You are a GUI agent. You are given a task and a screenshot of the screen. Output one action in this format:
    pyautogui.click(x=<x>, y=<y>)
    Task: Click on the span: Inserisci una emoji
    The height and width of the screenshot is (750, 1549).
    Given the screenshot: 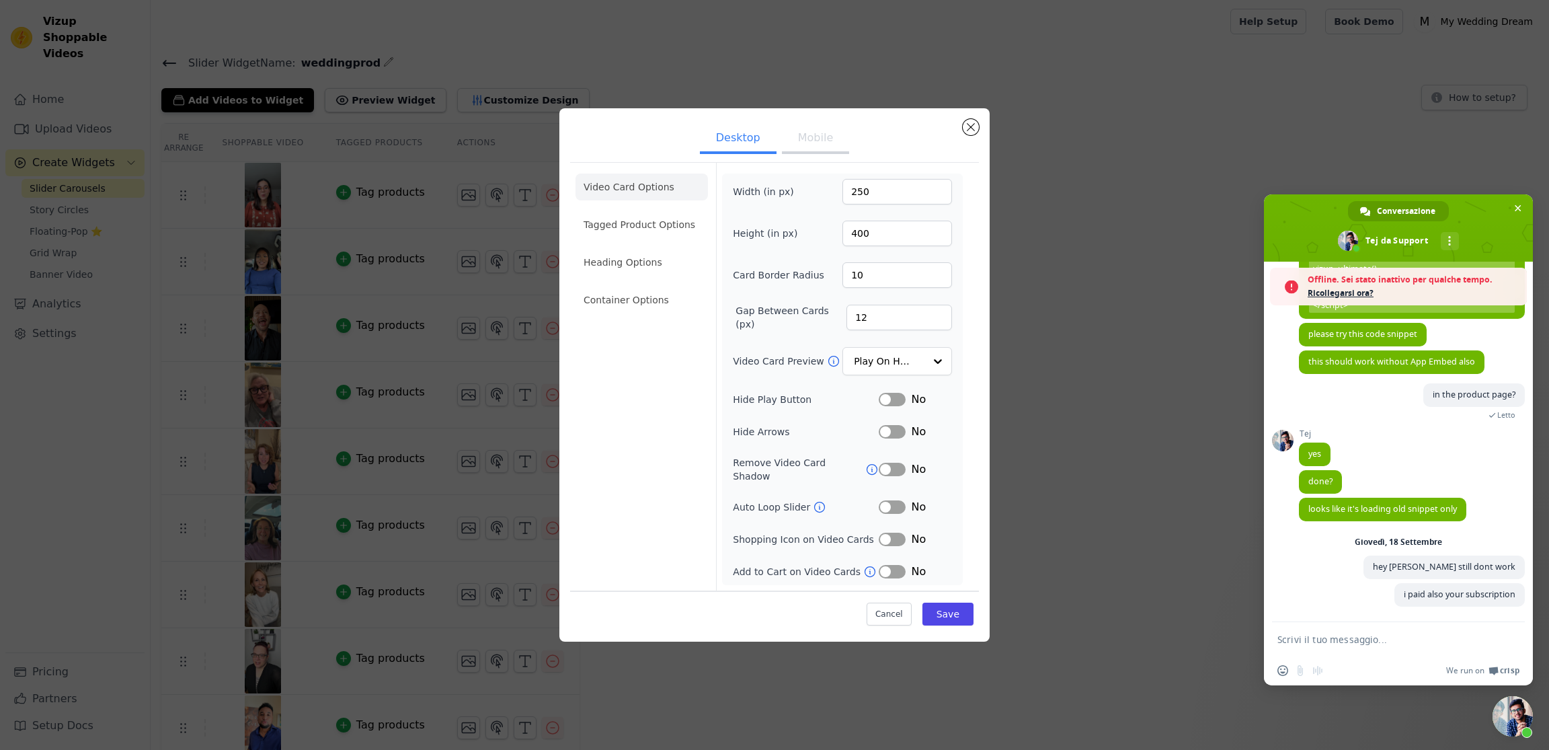 What is the action you would take?
    pyautogui.click(x=1283, y=670)
    